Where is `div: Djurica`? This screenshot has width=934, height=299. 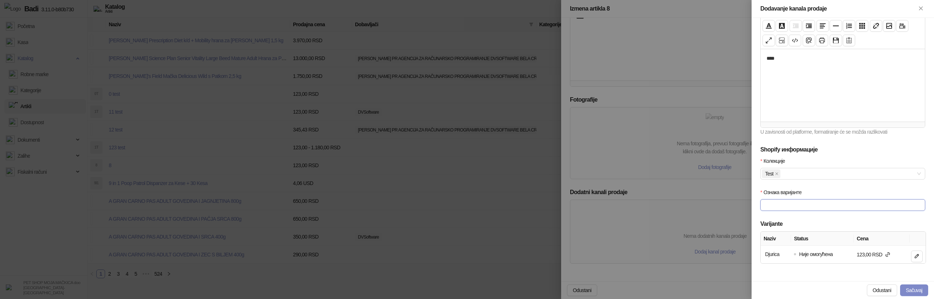 div: Djurica is located at coordinates (772, 255).